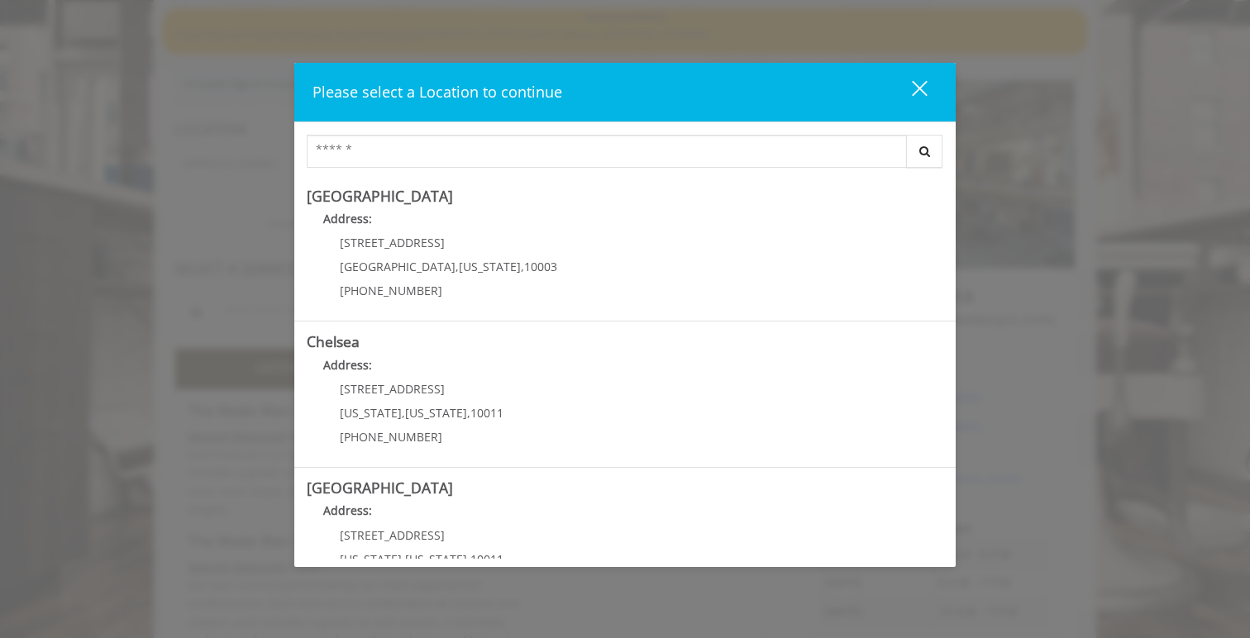 Image resolution: width=1250 pixels, height=638 pixels. Describe the element at coordinates (924, 151) in the screenshot. I see `i: Search button` at that location.